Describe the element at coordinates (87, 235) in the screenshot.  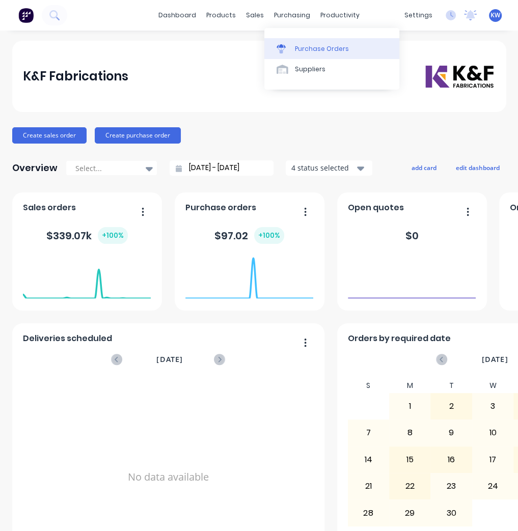
I see `div: $ 339.07k` at that location.